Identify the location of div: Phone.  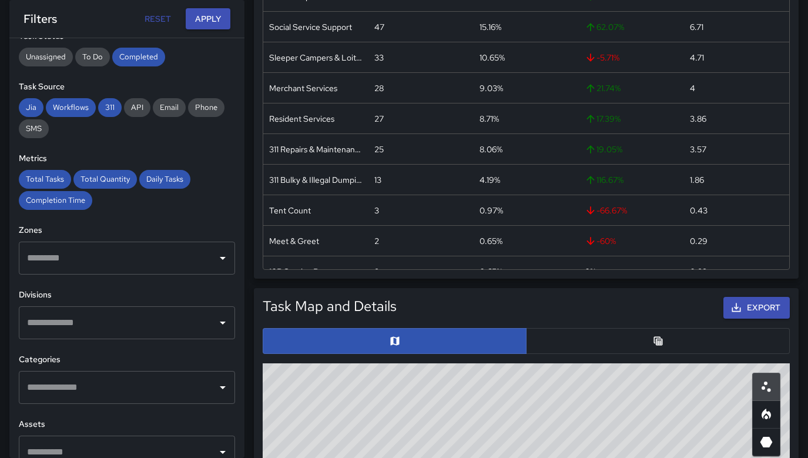
(206, 108).